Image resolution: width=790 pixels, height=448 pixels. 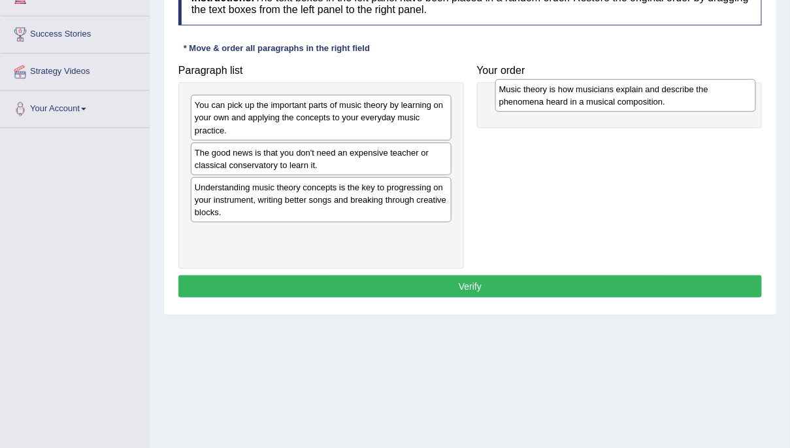 What do you see at coordinates (321, 159) in the screenshot?
I see `div: The good news is that you don't need an expensive teacher or classical conservatory to learn it.` at bounding box center [321, 159].